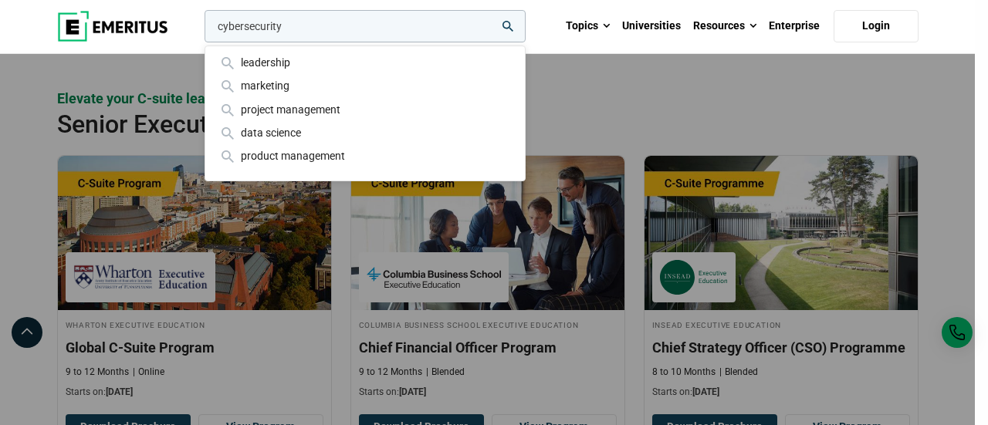 The image size is (988, 425). What do you see at coordinates (365, 26) in the screenshot?
I see `input: woocommerce-product-search-field-0` at bounding box center [365, 26].